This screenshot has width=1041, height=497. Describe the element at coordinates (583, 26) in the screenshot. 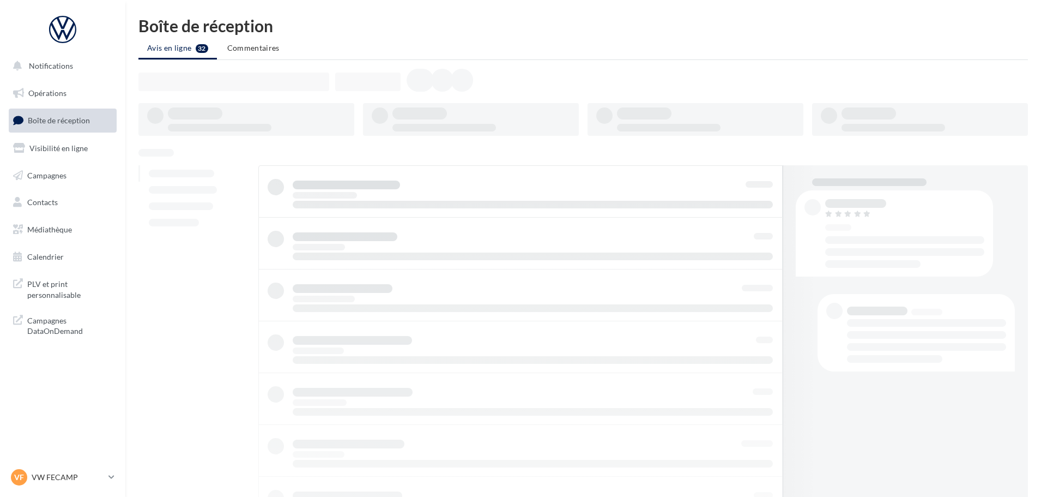

I see `div: Boîte de réception` at that location.